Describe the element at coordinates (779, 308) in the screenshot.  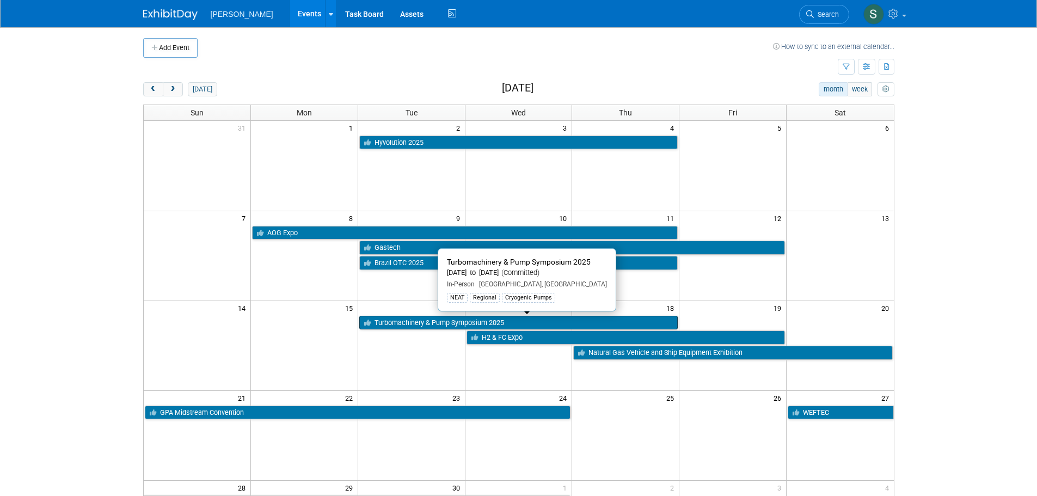
I see `span: 19` at that location.